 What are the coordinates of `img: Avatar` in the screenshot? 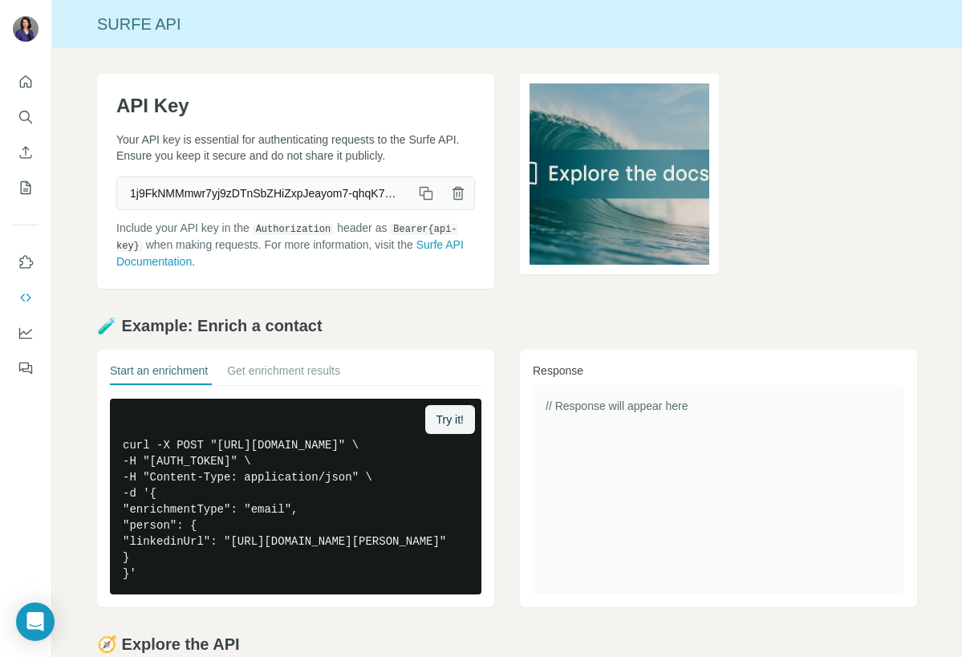 It's located at (26, 29).